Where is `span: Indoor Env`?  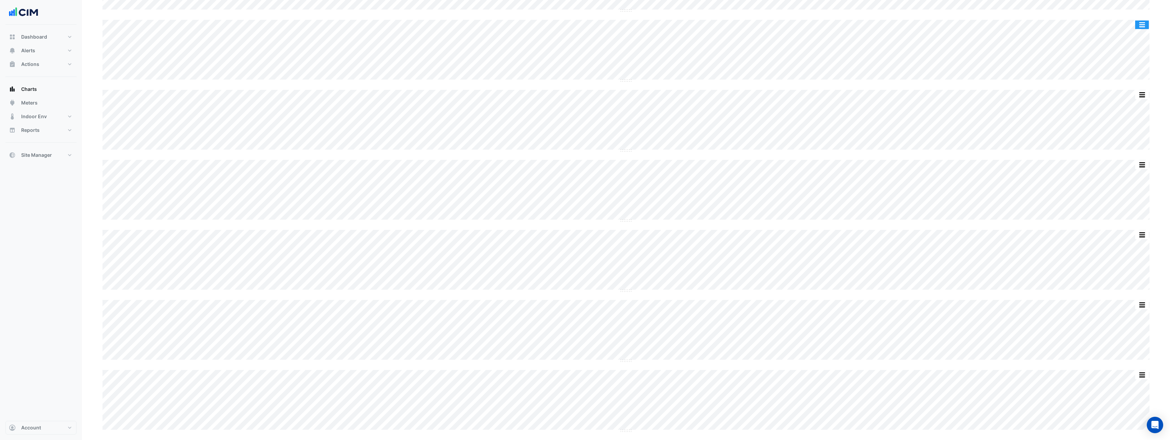 span: Indoor Env is located at coordinates (34, 116).